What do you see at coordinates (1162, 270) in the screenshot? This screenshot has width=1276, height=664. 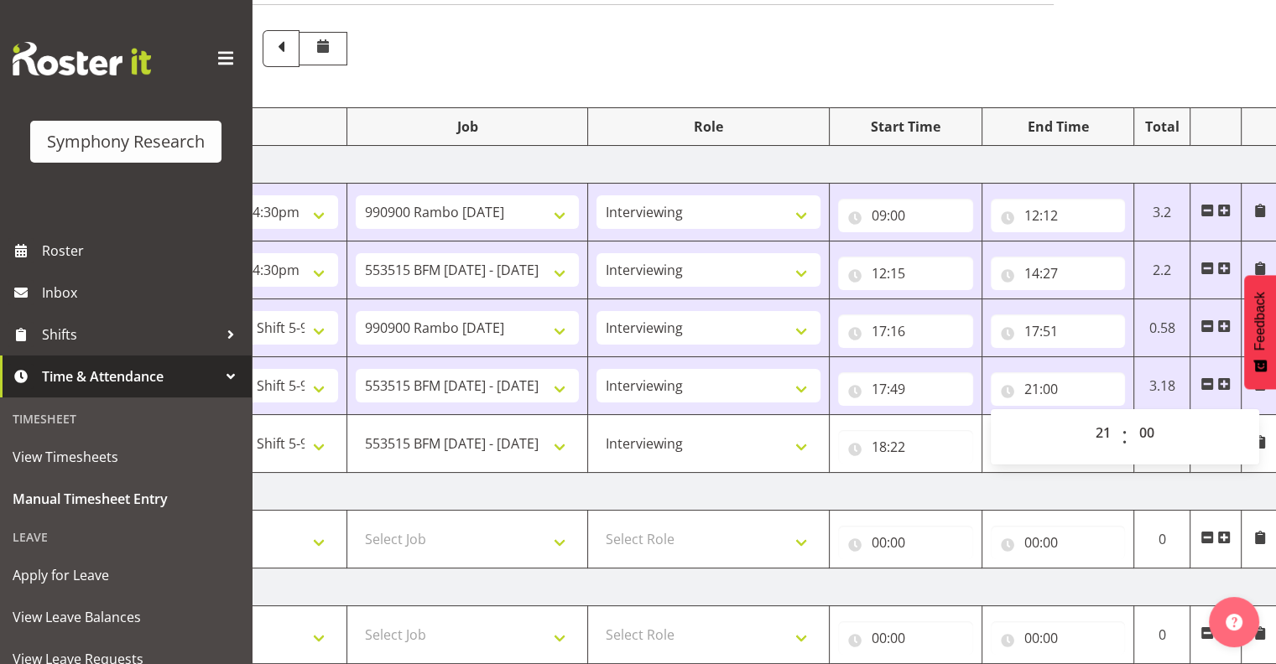 I see `td: 2.2` at bounding box center [1162, 270].